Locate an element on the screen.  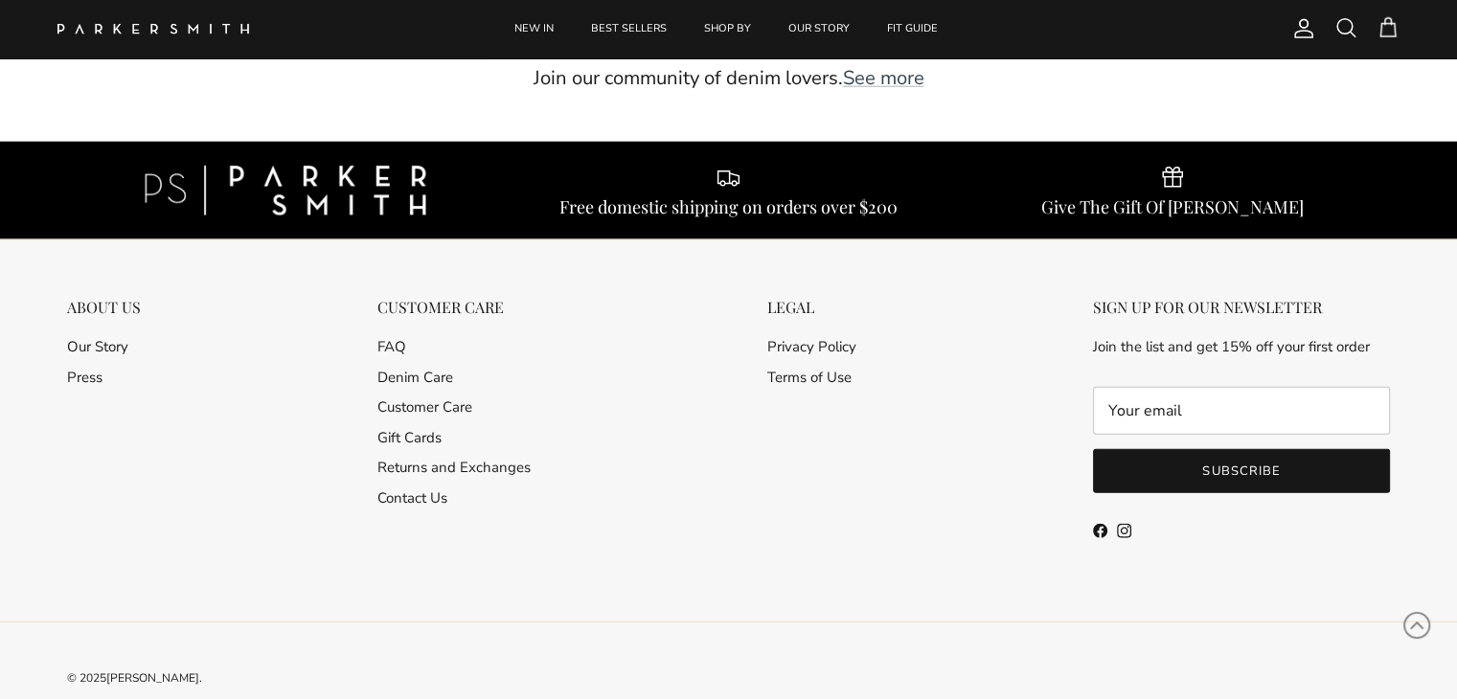
a: Contact Us is located at coordinates (412, 498).